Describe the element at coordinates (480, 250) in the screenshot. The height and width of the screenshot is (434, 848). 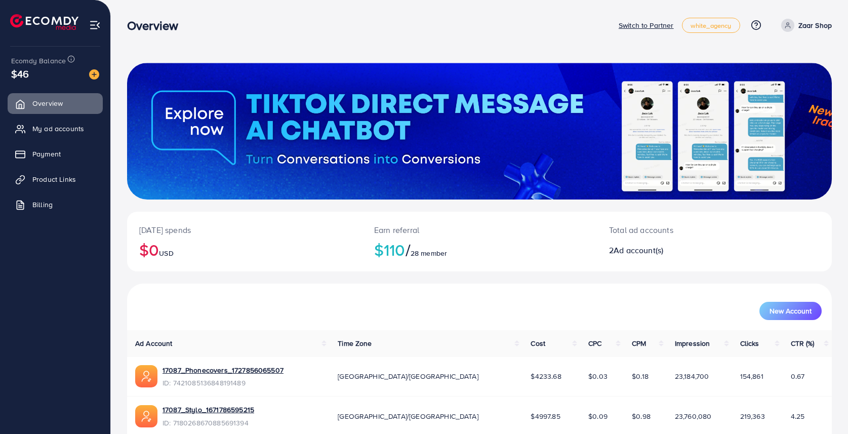
I see `h2: $110` at that location.